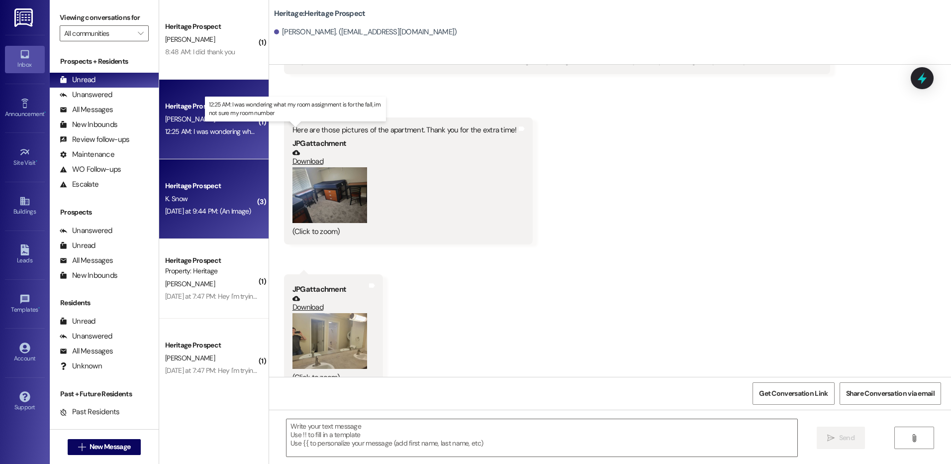 The height and width of the screenshot is (464, 951). Describe the element at coordinates (320, 13) in the screenshot. I see `b: Heritage: Heritage Prospect` at that location.